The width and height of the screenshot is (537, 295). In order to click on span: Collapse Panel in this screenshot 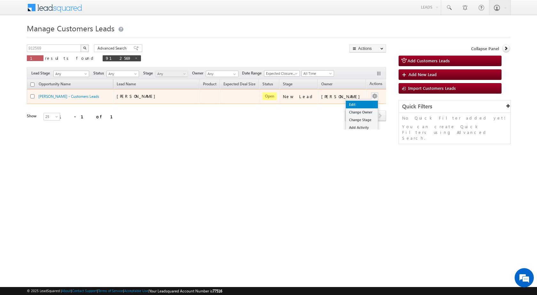, I will do `click(485, 49)`.